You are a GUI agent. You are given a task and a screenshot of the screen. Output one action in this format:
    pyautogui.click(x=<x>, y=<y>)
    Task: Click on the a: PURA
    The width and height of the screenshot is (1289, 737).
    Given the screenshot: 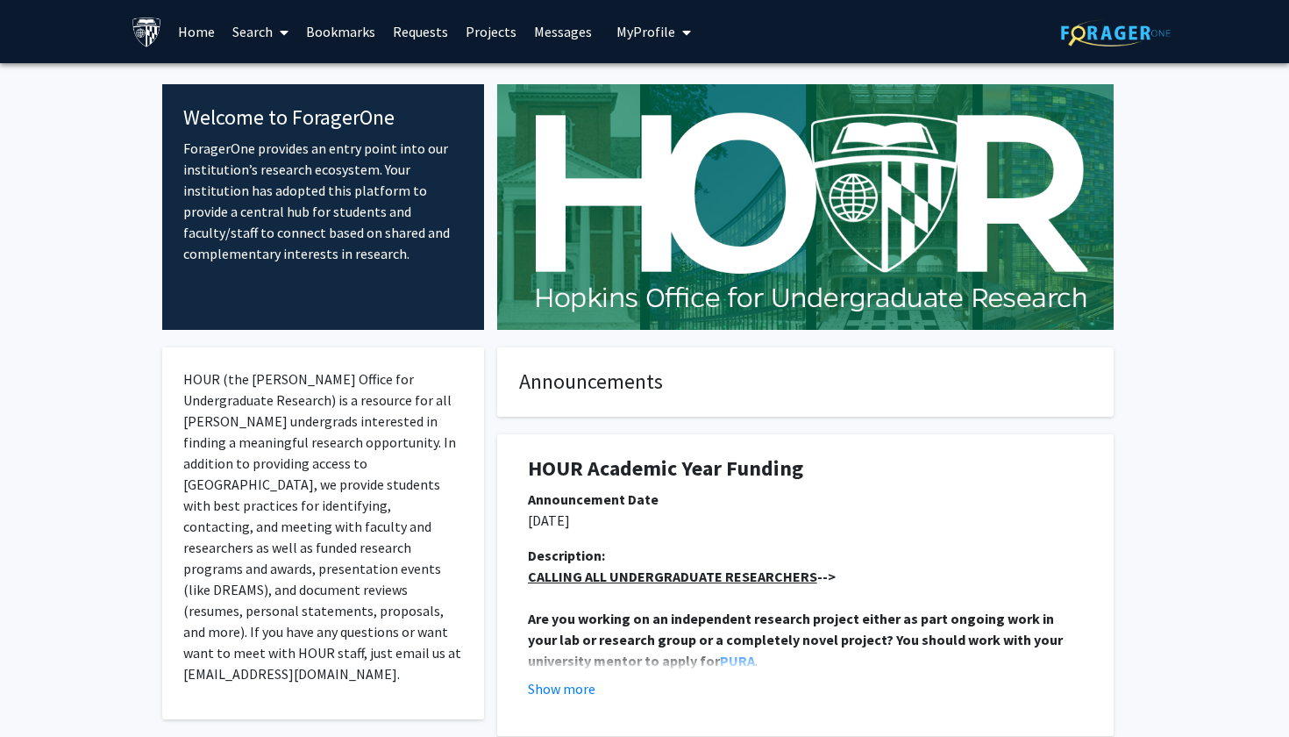 What is the action you would take?
    pyautogui.click(x=737, y=660)
    